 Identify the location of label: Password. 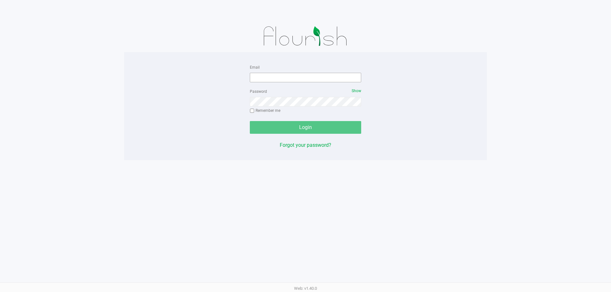
(258, 92).